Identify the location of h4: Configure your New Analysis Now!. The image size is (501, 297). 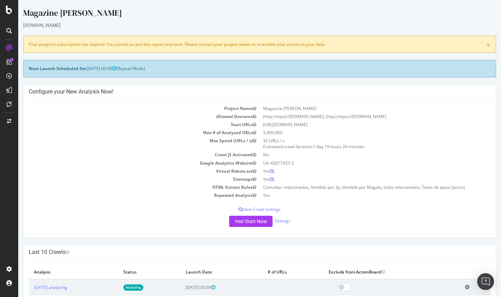
(242, 92).